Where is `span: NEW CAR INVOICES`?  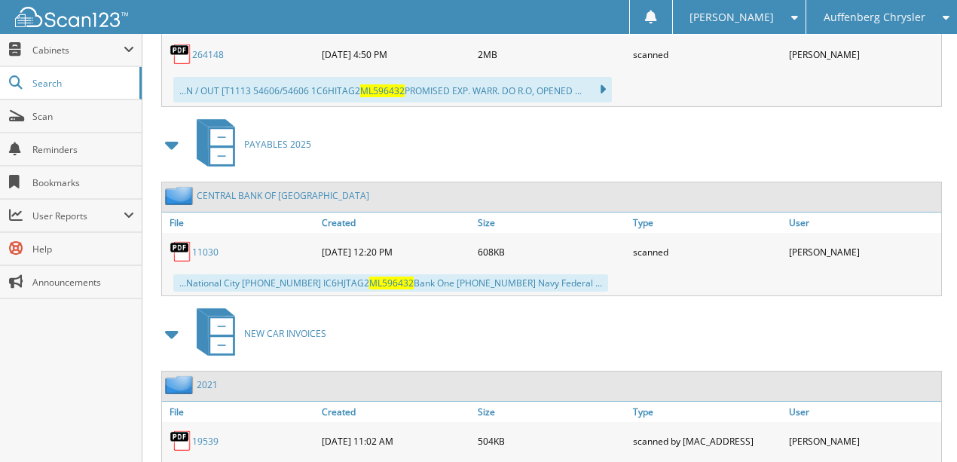 span: NEW CAR INVOICES is located at coordinates (285, 333).